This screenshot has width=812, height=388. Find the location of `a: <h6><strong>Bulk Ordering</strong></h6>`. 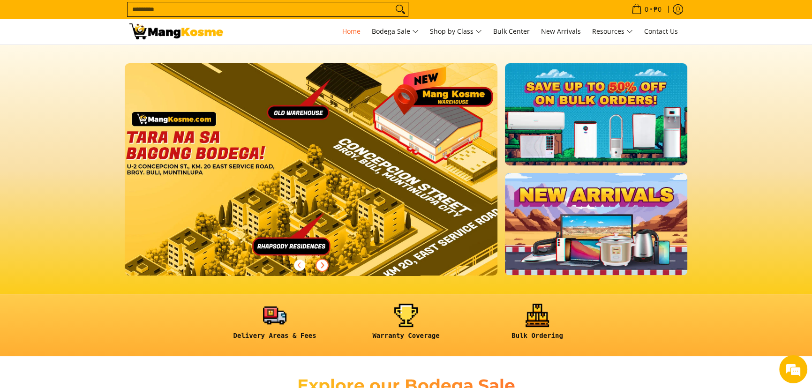

a: <h6><strong>Bulk Ordering</strong></h6> is located at coordinates (537, 325).